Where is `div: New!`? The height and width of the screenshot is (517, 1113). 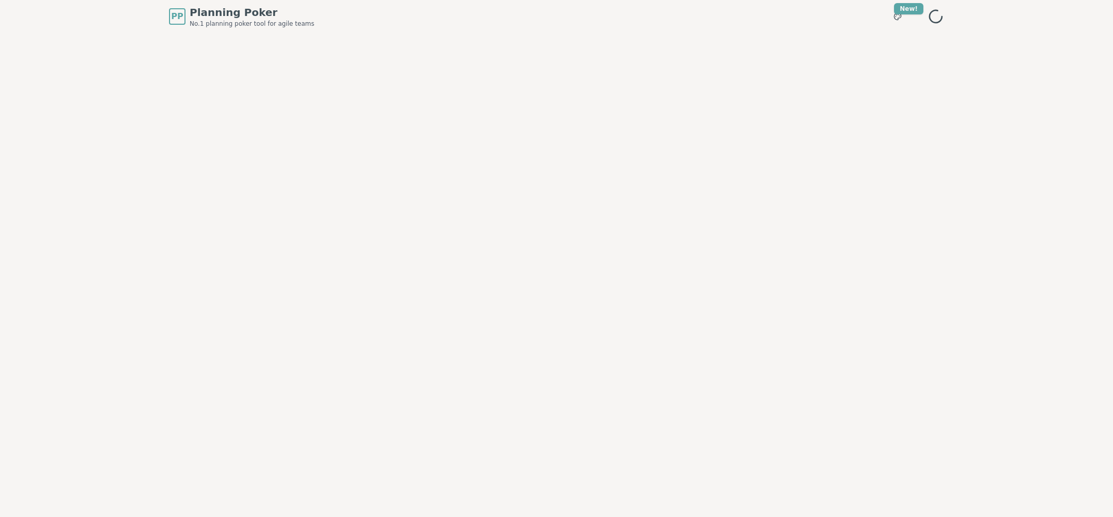 div: New! is located at coordinates (908, 9).